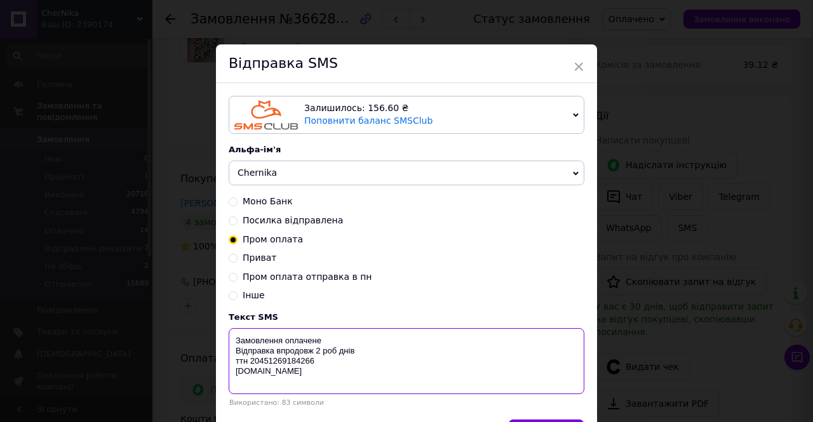 The height and width of the screenshot is (422, 813). I want to click on div: Залишилось: 156.60 ₴, so click(435, 109).